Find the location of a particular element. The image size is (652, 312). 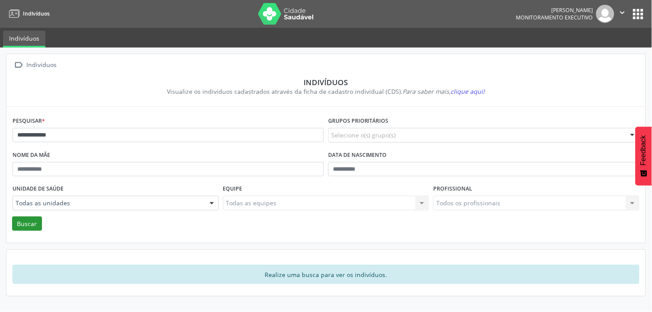

label: Profissional is located at coordinates (453, 189).